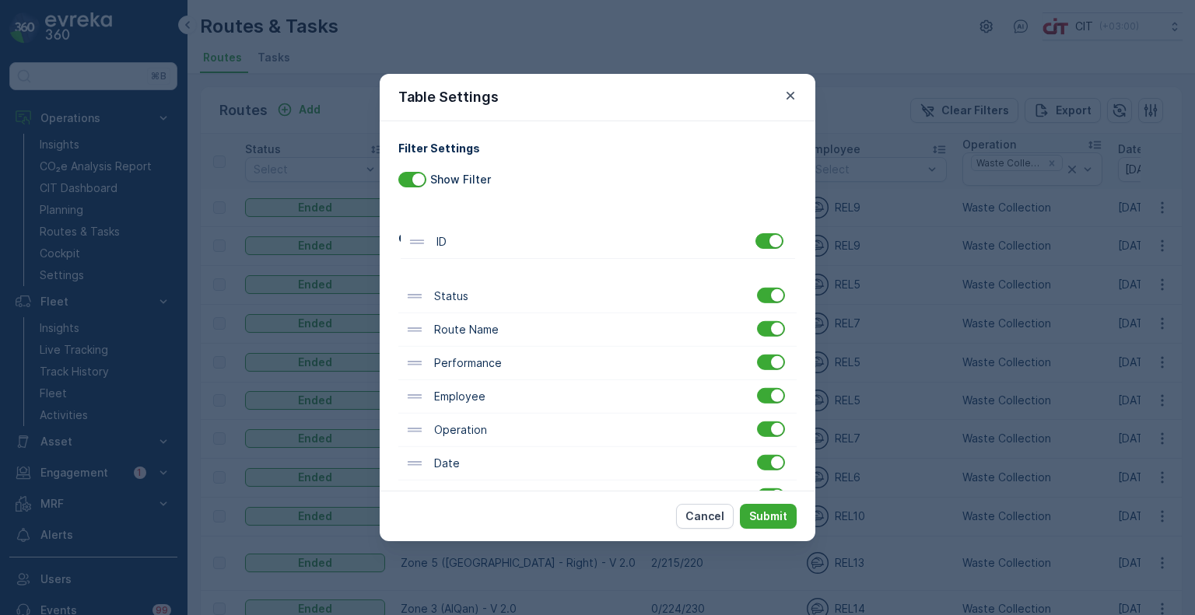 The image size is (1195, 615). Describe the element at coordinates (597, 238) in the screenshot. I see `h4: Column Settings` at that location.